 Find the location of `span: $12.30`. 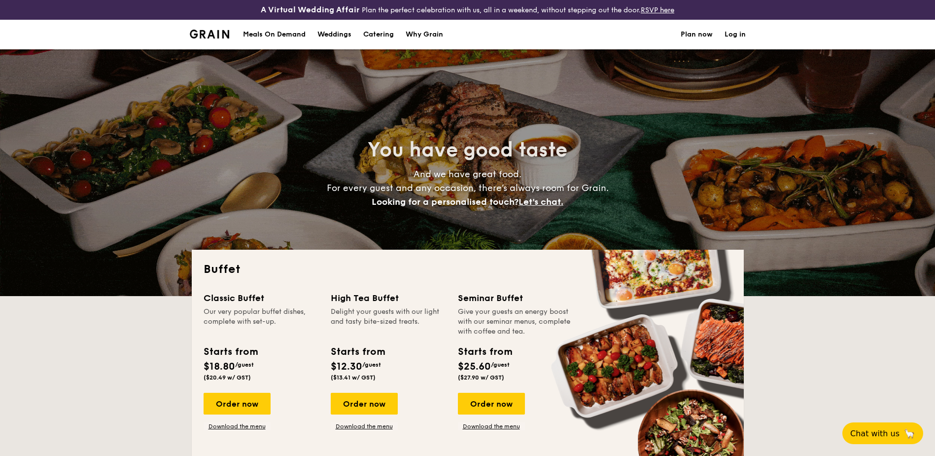

span: $12.30 is located at coordinates (347, 366).